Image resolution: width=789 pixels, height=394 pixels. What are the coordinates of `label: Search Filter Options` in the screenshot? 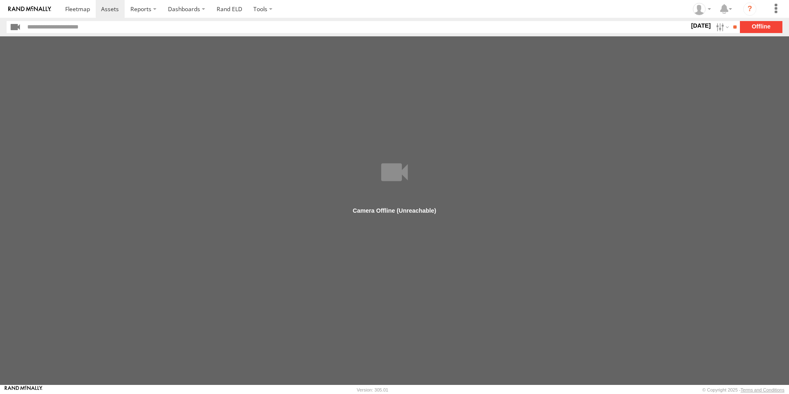 It's located at (721, 27).